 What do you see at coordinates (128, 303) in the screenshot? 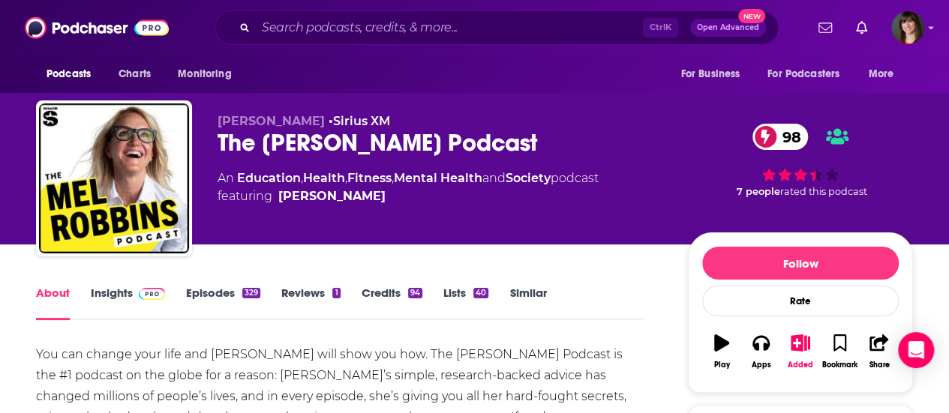
I see `a: InsightsPodchaser Pro` at bounding box center [128, 303].